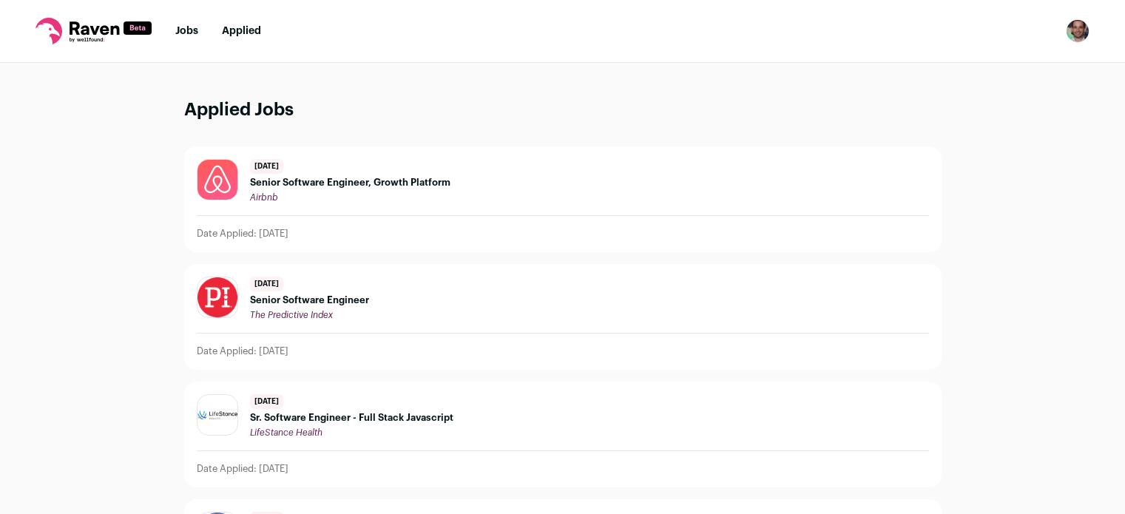 The width and height of the screenshot is (1125, 514). I want to click on img: 4946ad51bcbea42bb465697a9e2c45a43a3fdc98b9604bde9c4c07171e76d038.png, so click(217, 297).